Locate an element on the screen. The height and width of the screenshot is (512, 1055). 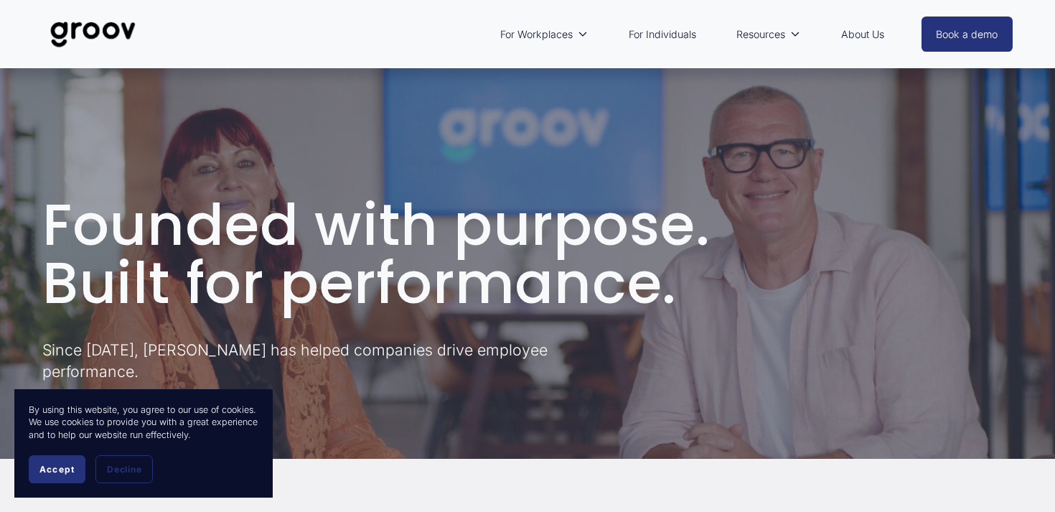
p: By using this website, you agree to our use of cookies. We use cookies to provide you with a grea... is located at coordinates (144, 422).